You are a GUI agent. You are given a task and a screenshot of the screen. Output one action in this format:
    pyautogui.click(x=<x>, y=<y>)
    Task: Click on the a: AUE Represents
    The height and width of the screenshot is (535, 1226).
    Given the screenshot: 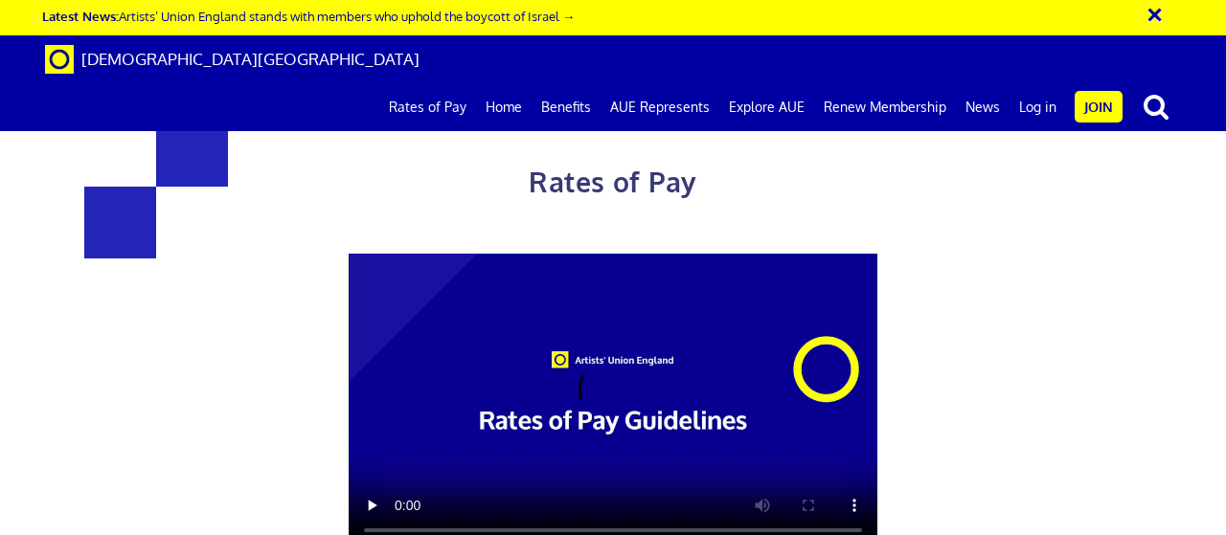 What is the action you would take?
    pyautogui.click(x=660, y=107)
    